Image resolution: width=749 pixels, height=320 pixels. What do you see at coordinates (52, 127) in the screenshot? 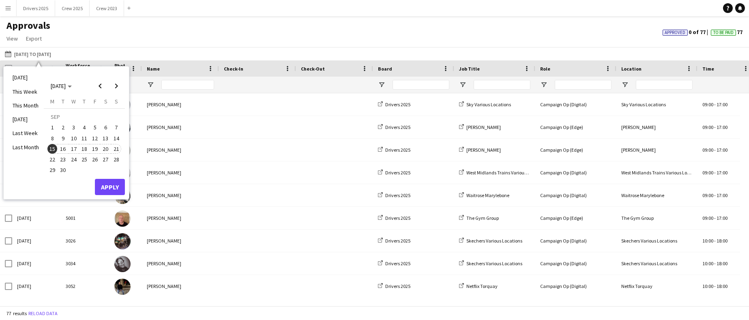
I see `button: 01-09-2025` at bounding box center [52, 127].